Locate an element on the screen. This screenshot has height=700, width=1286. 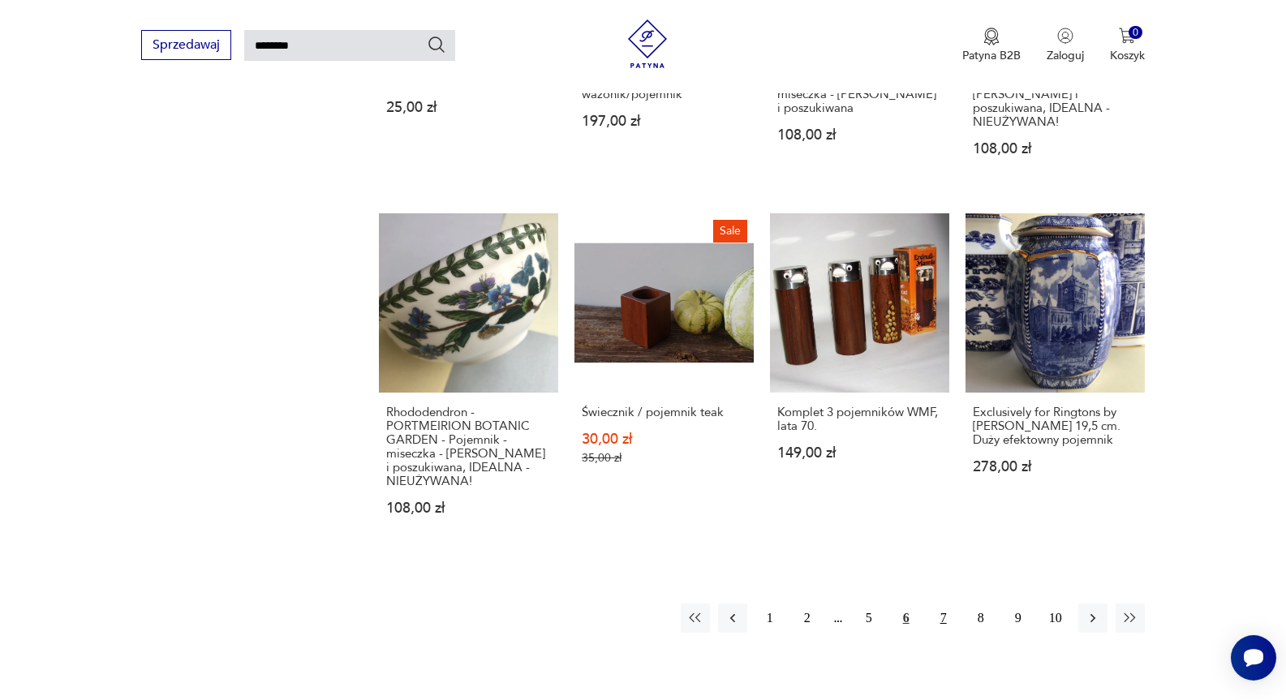
a: SaleŚwiecznik / pojemnik teakŚwiecznik / pojemnik teak30,00 zł35,00 zł is located at coordinates (664, 380).